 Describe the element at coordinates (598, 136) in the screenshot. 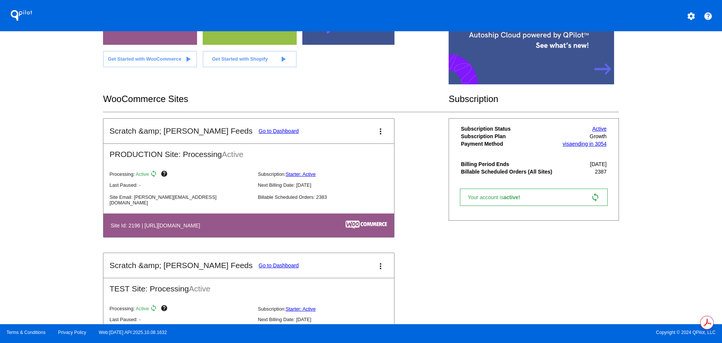

I see `span: Growth` at that location.